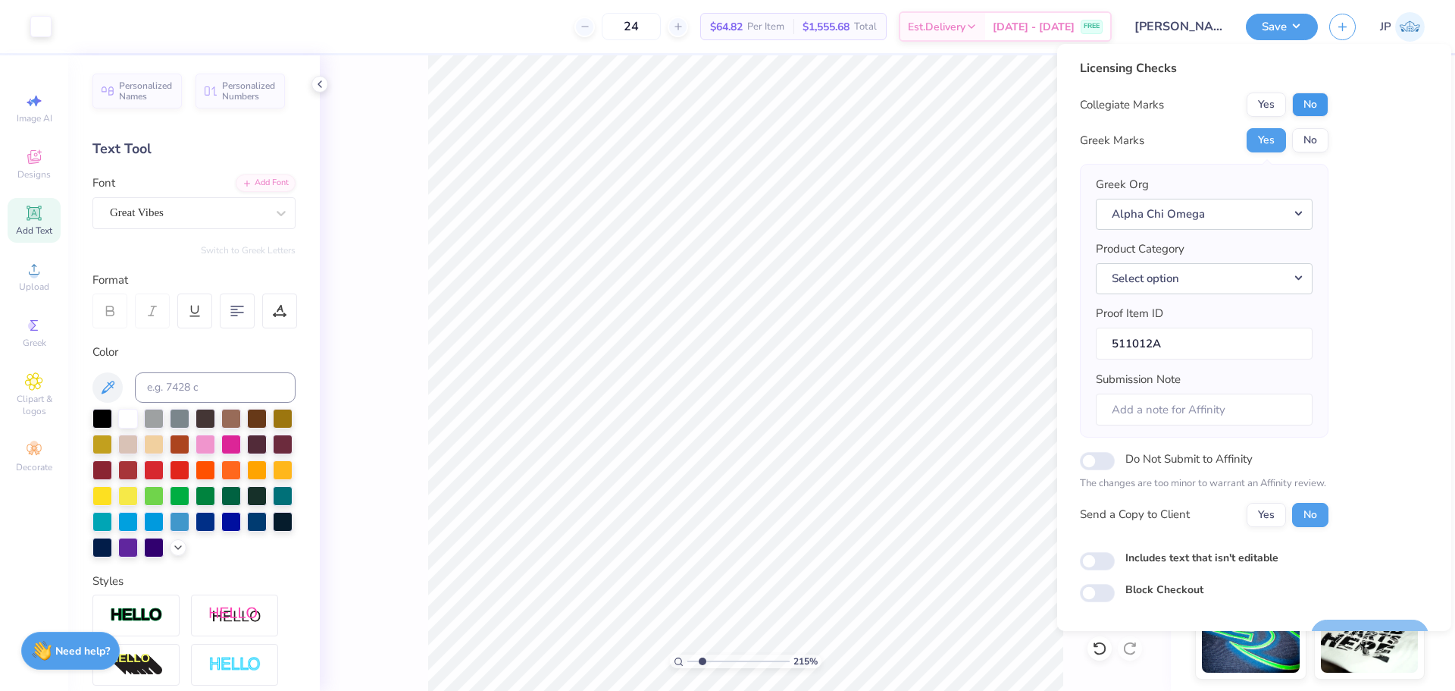 The height and width of the screenshot is (691, 1455). What do you see at coordinates (1402, 27) in the screenshot?
I see `a: JP` at bounding box center [1402, 27].